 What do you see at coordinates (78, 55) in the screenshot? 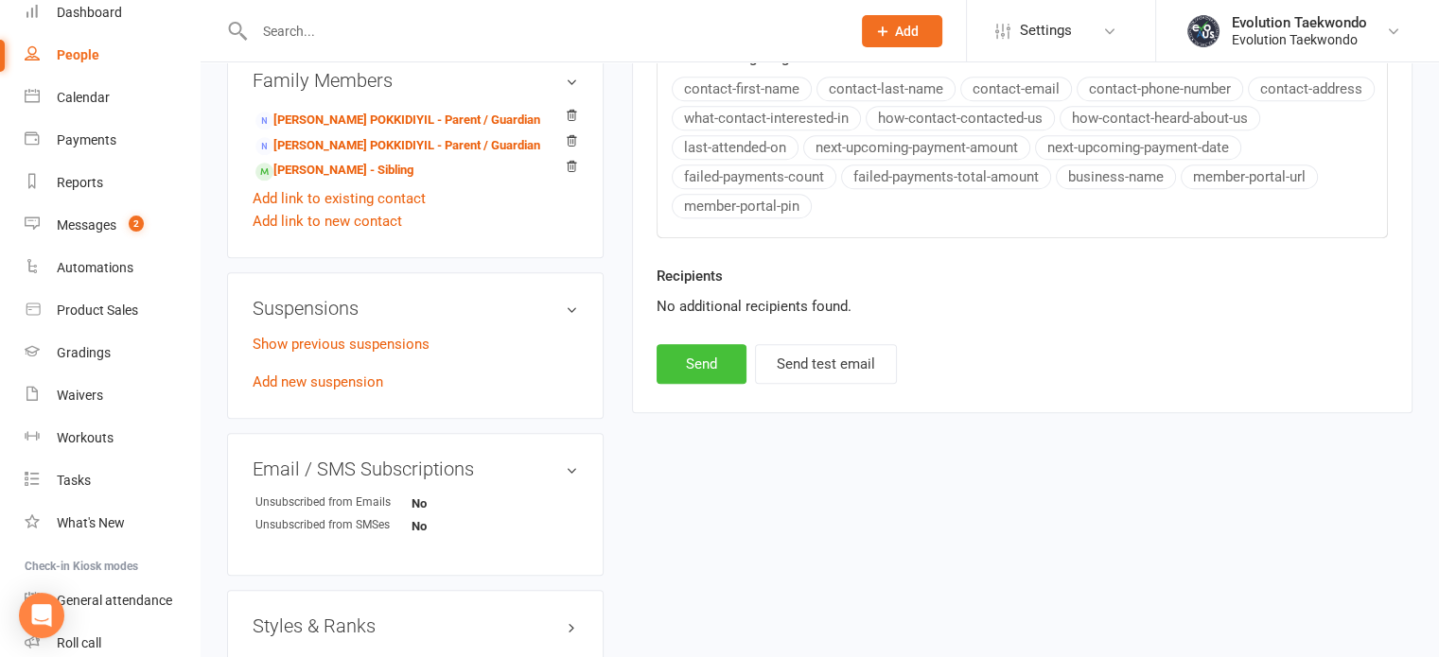
I see `div: People` at bounding box center [78, 55].